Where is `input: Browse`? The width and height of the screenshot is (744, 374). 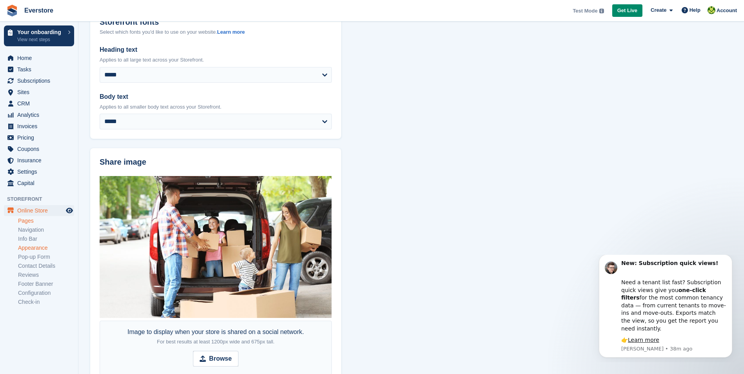 input: Browse is located at coordinates (216, 359).